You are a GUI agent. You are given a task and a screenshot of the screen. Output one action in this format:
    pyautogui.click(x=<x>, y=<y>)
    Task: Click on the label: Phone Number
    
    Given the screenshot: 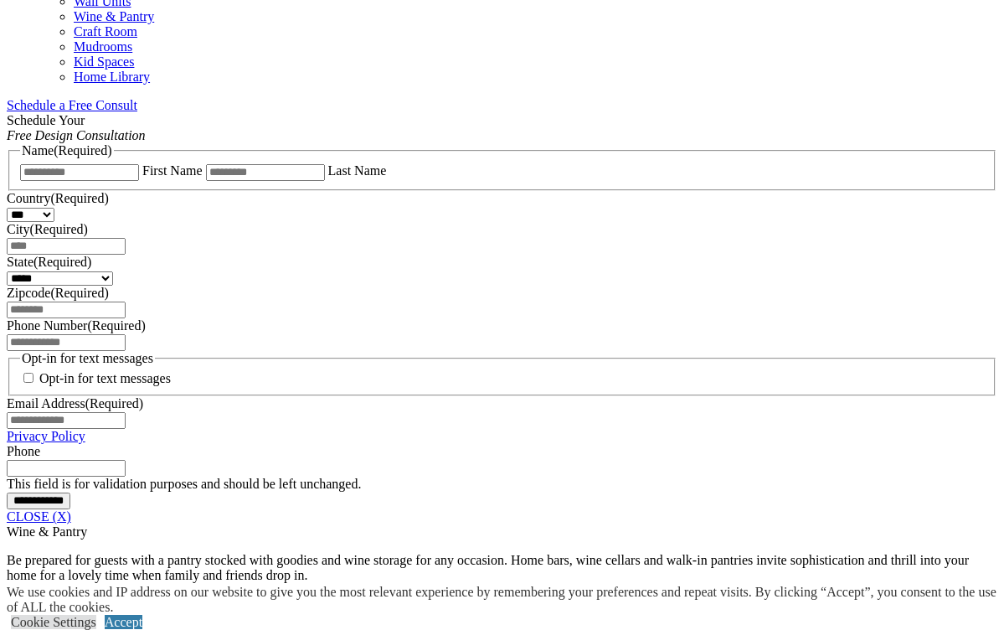 What is the action you would take?
    pyautogui.click(x=76, y=325)
    